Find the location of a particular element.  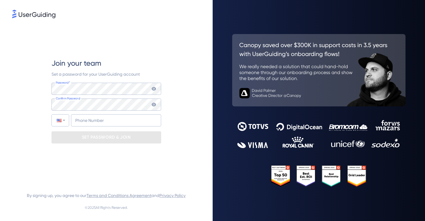

p: SET PASSWORD & JOIN is located at coordinates (106, 138).